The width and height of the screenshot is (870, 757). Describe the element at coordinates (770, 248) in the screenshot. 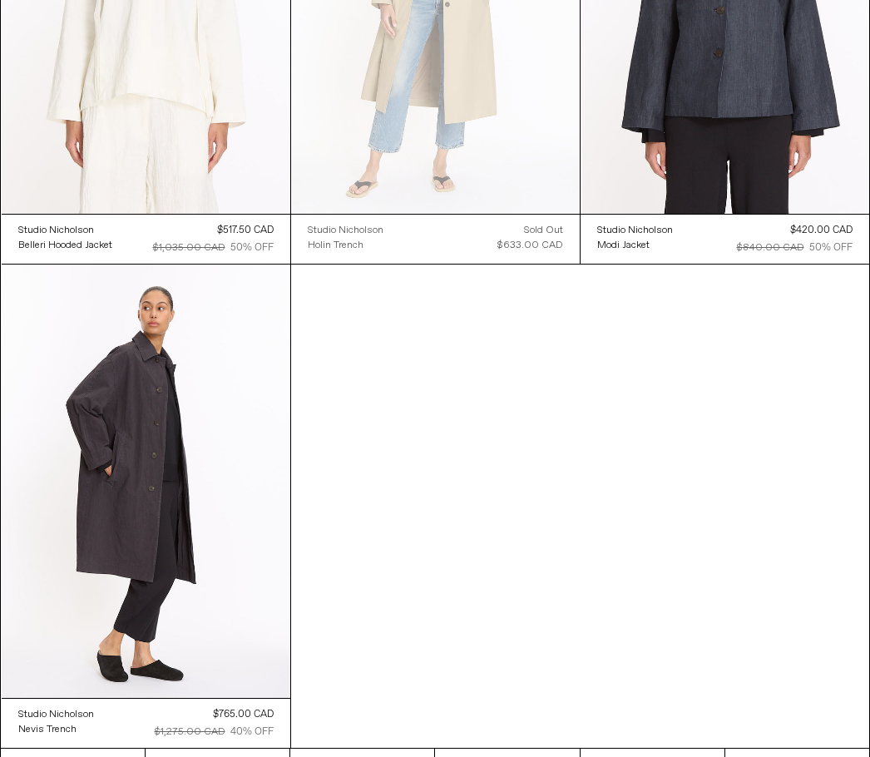

I see `div: $840.00 CAD` at that location.